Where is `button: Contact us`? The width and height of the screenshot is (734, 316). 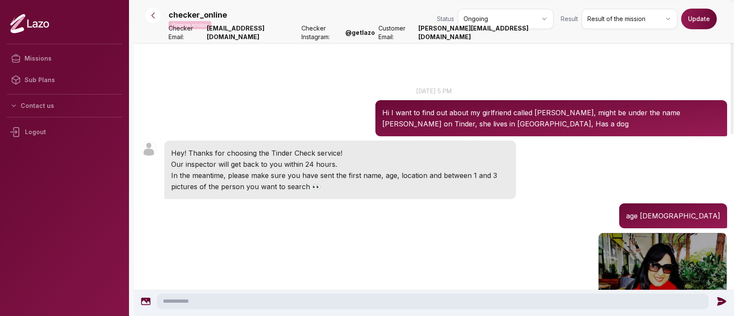 button: Contact us is located at coordinates (64, 106).